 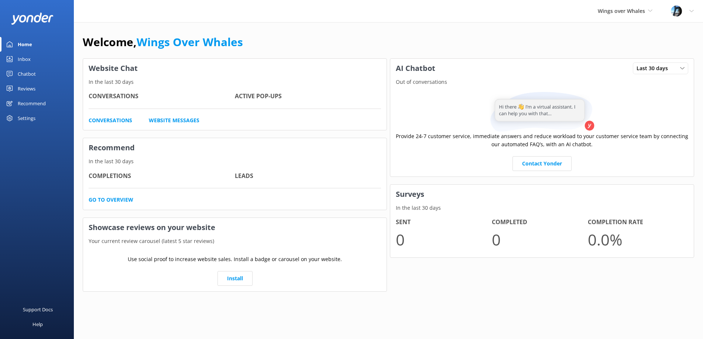 What do you see at coordinates (162, 96) in the screenshot?
I see `h4: Conversations` at bounding box center [162, 96].